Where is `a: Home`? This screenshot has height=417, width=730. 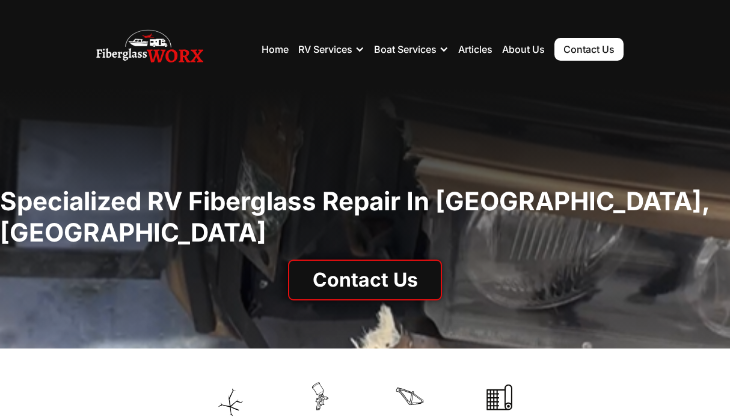
a: Home is located at coordinates (275, 49).